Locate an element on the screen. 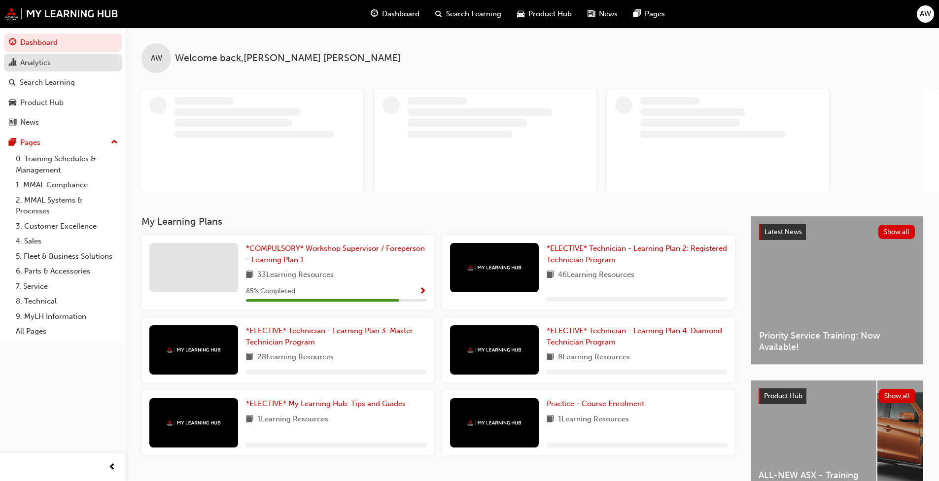 This screenshot has width=939, height=481. span: *ELECTIVE* My Learning Hub: Tips and Guides is located at coordinates (326, 404).